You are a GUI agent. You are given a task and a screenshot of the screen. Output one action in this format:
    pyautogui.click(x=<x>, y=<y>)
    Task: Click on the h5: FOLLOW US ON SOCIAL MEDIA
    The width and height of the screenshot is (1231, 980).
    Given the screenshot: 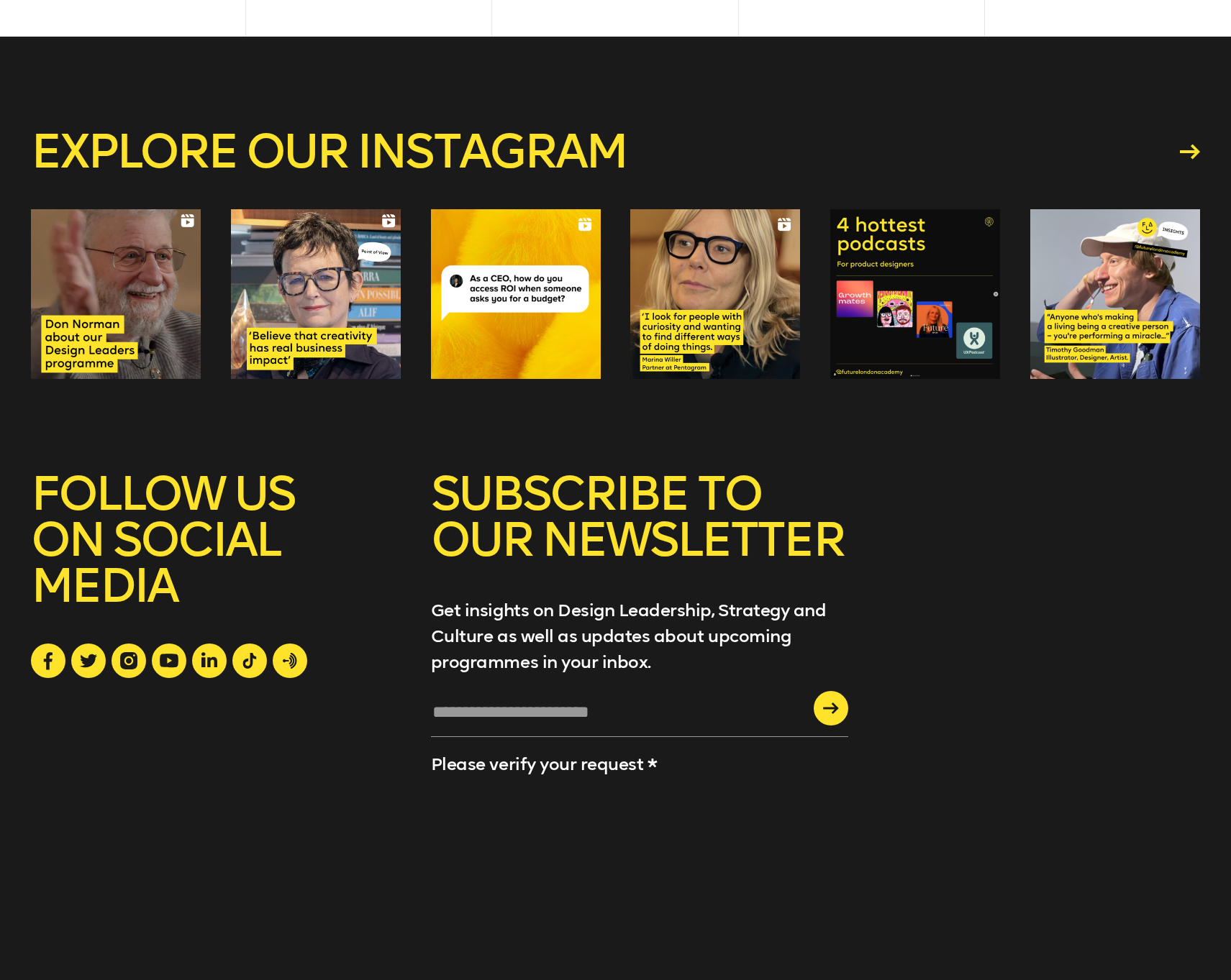 What is the action you would take?
    pyautogui.click(x=215, y=557)
    